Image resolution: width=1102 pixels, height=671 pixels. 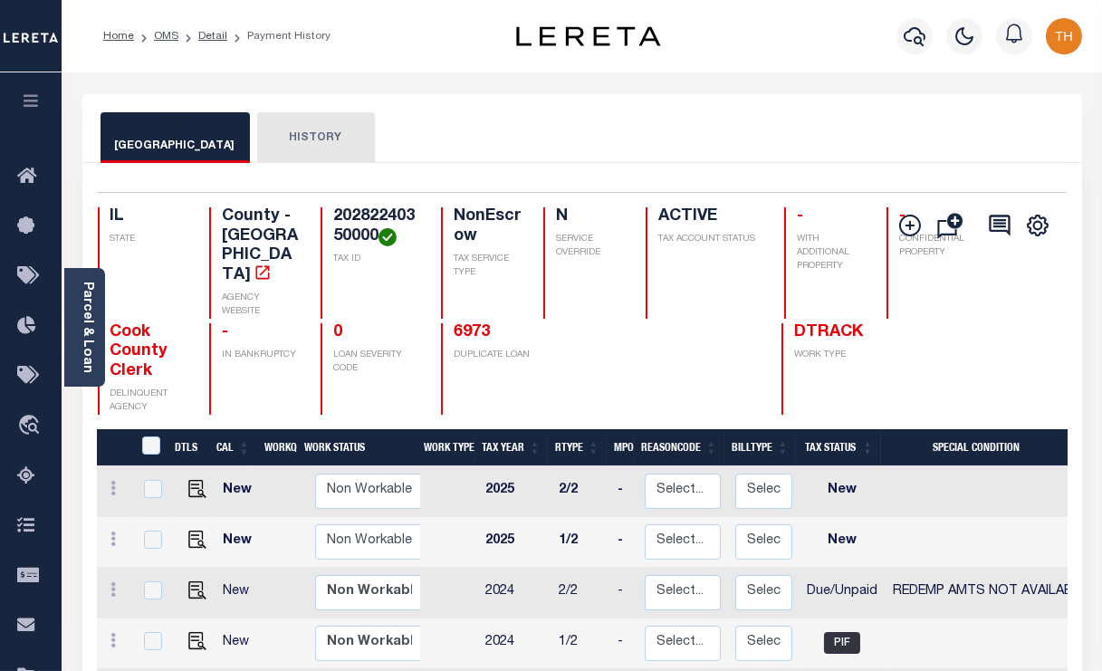 I want to click on a: Home, so click(x=119, y=36).